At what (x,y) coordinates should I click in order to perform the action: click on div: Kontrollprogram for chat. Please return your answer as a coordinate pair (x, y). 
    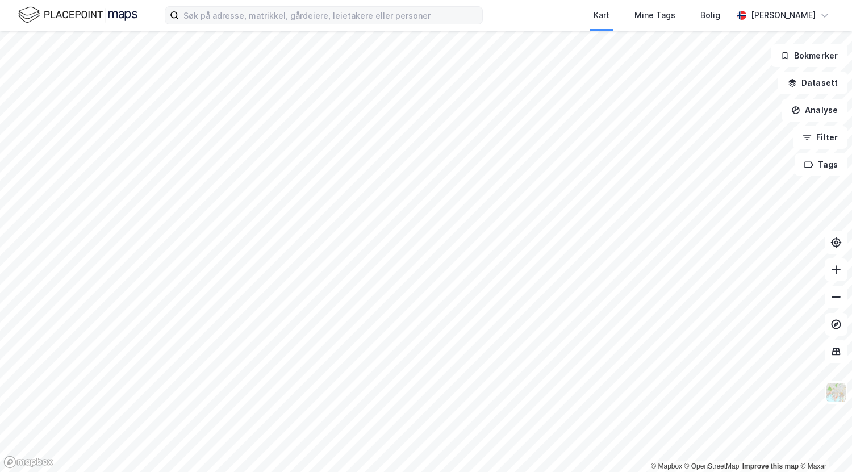
    Looking at the image, I should click on (824, 445).